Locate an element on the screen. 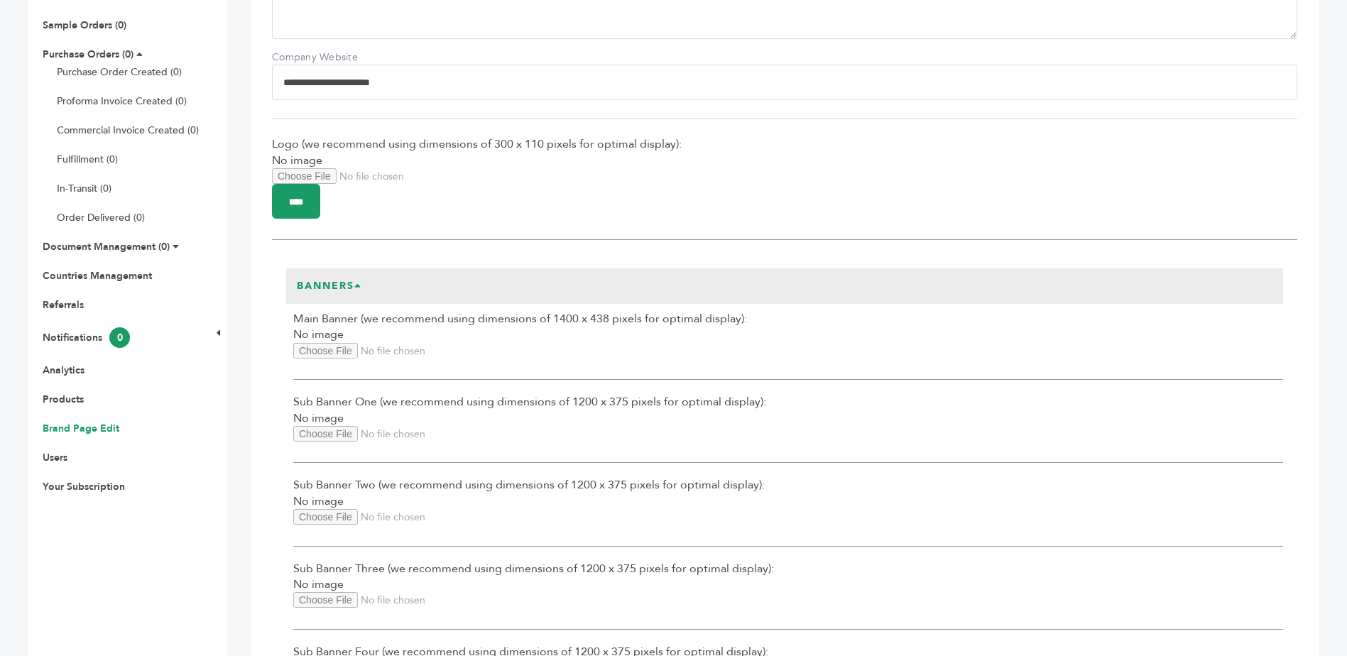  span: Logo (we recommend using dimensions of 300 x 110 pixels for optimal display): is located at coordinates (784, 144).